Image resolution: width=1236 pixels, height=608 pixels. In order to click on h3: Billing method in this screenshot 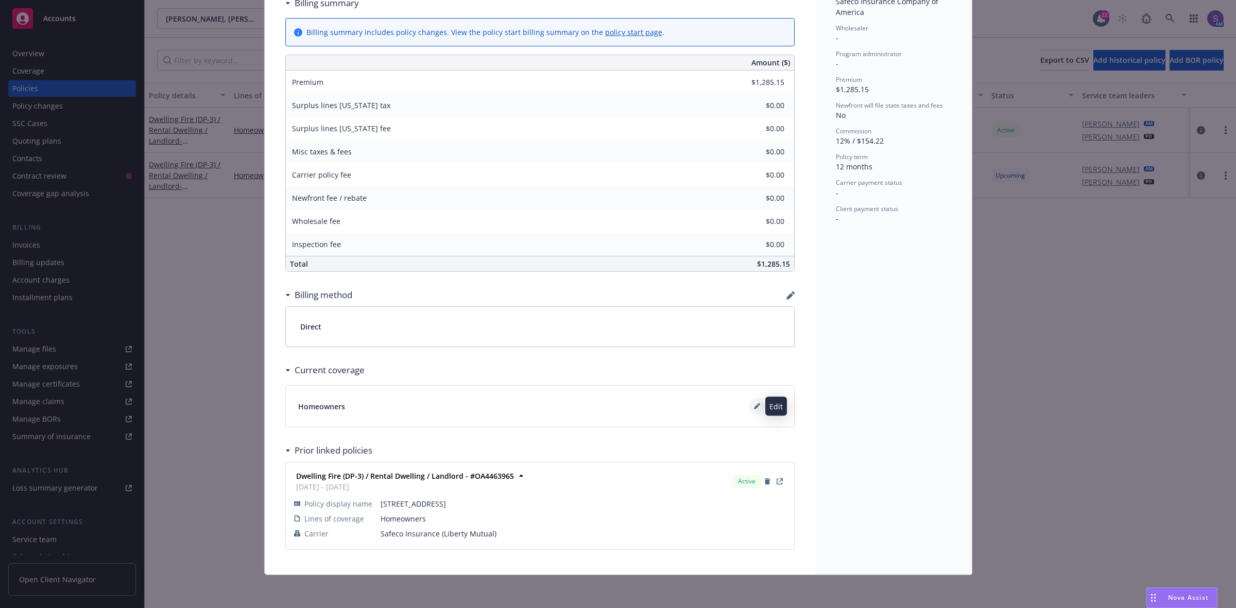, I will do `click(324, 295)`.